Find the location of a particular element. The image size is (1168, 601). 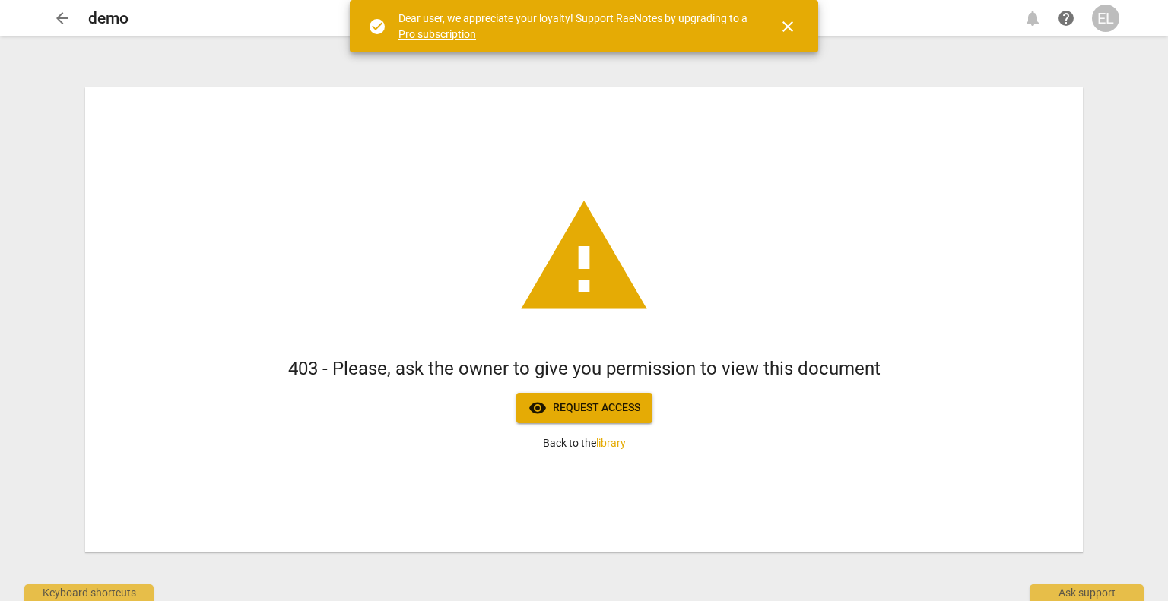

div: EL is located at coordinates (1105, 18).